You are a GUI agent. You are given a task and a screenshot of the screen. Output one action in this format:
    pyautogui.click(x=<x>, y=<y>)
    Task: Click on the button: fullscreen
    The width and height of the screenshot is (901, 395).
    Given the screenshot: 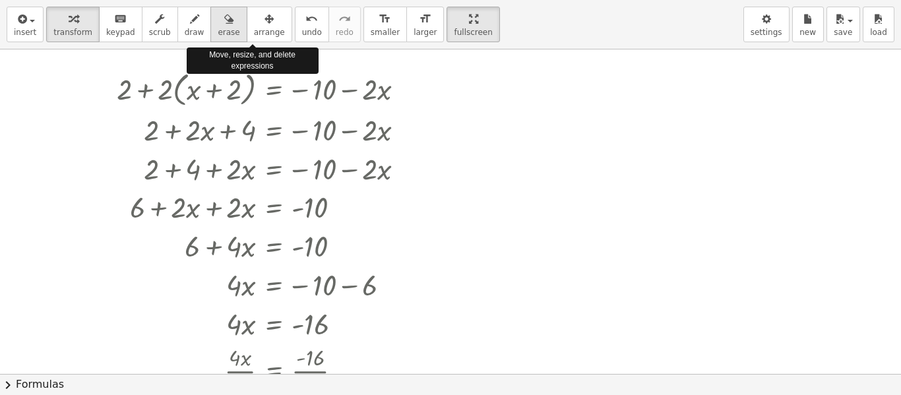 What is the action you would take?
    pyautogui.click(x=473, y=24)
    